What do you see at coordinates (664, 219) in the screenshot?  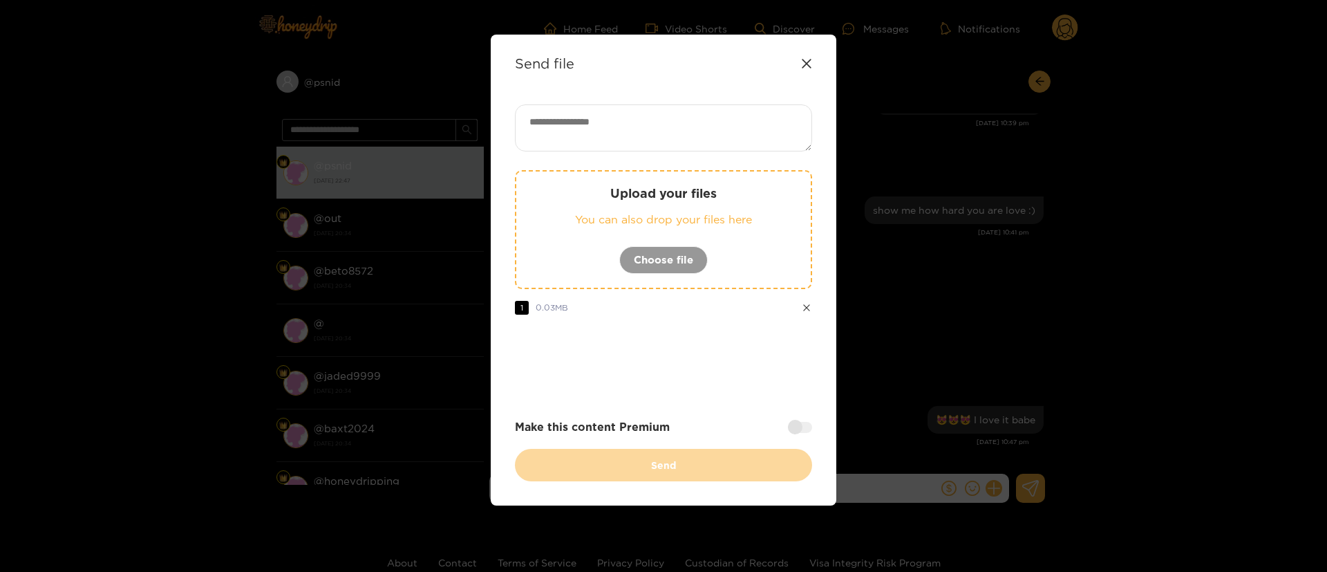 I see `p: You can also drop your files here` at bounding box center [664, 219].